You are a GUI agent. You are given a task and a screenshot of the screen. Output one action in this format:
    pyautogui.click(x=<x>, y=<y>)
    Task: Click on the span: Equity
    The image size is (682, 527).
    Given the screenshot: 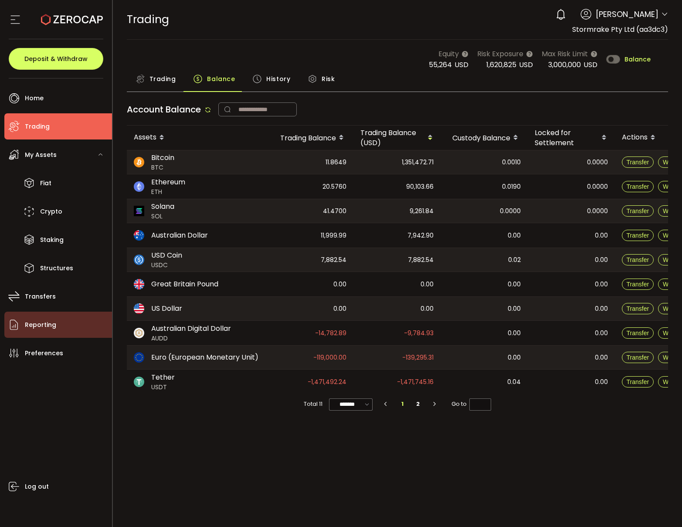 What is the action you would take?
    pyautogui.click(x=449, y=54)
    